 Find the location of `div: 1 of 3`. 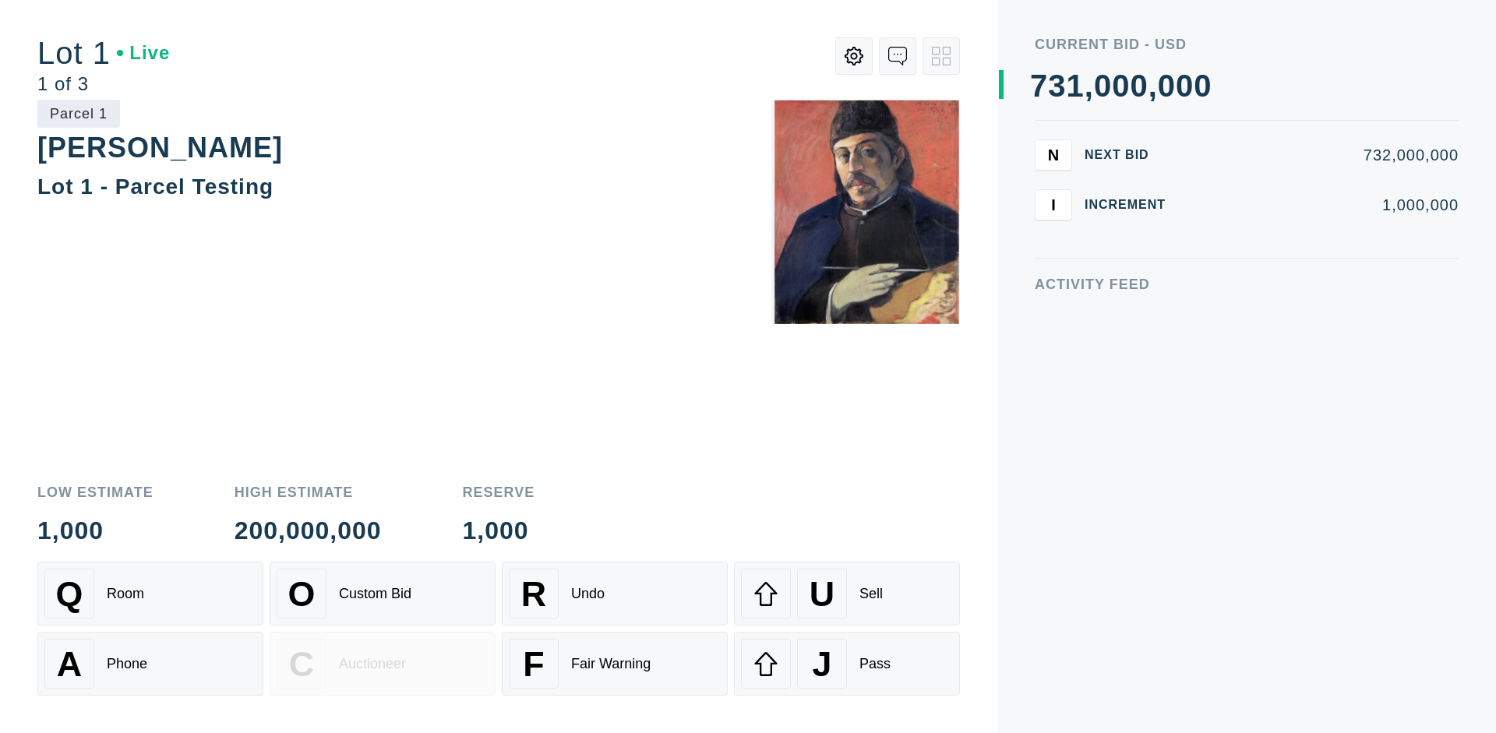

div: 1 of 3 is located at coordinates (104, 84).